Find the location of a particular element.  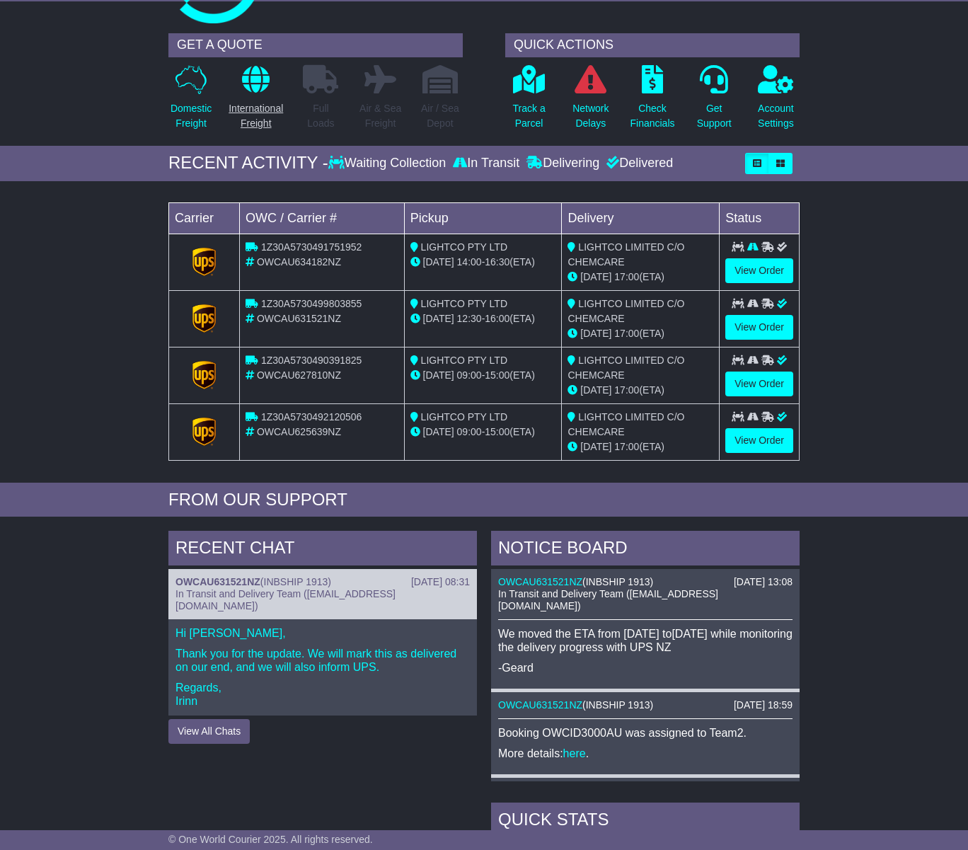

span: OWCAU631521NZ is located at coordinates (299, 318).